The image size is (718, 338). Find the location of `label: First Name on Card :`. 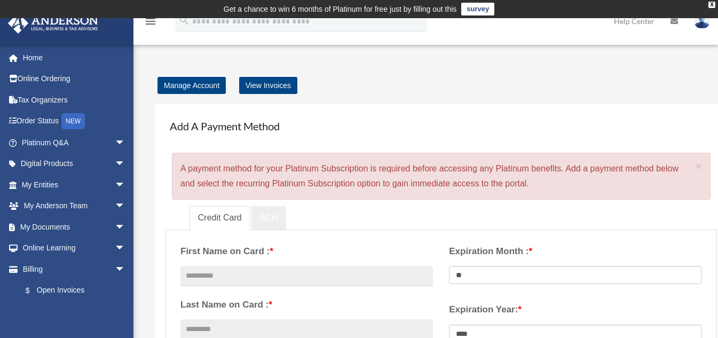

label: First Name on Card : is located at coordinates (306, 251).